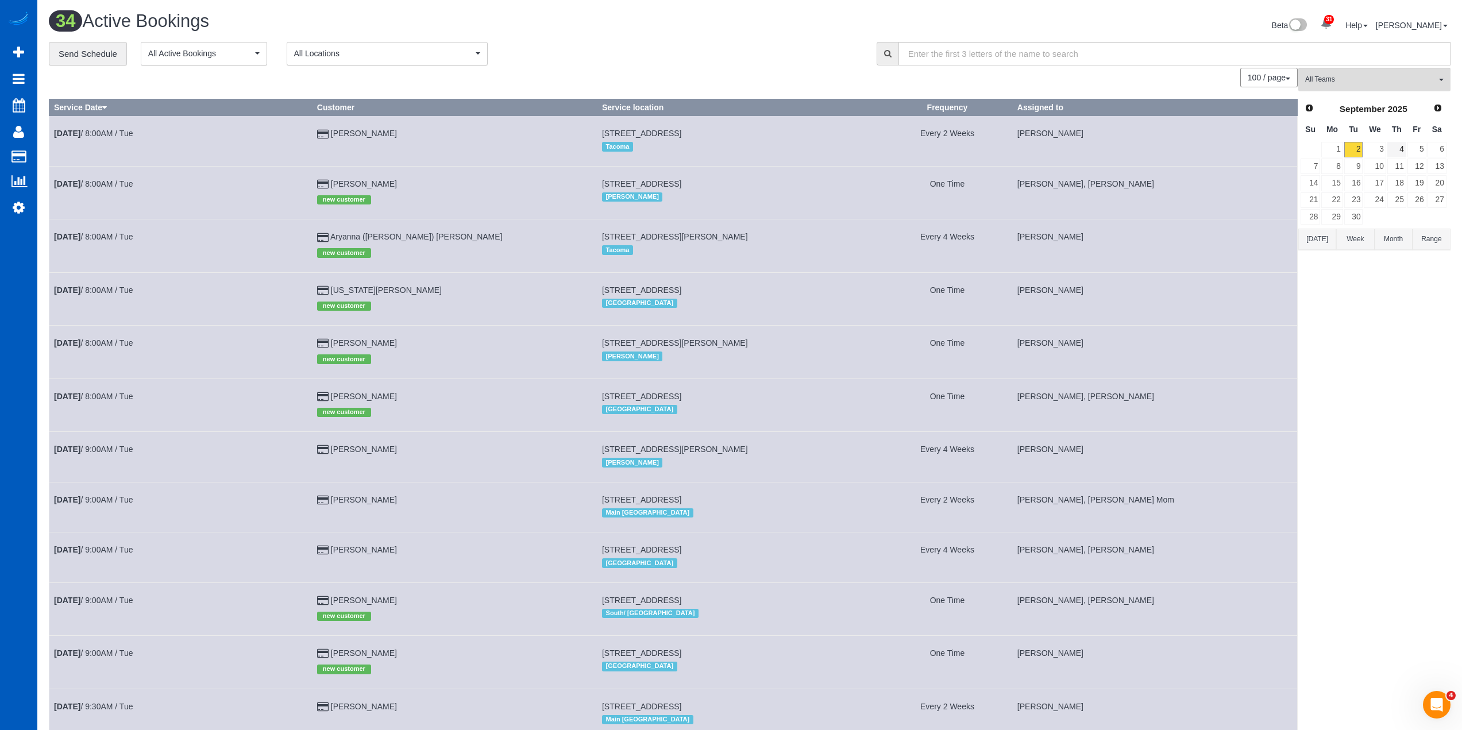  Describe the element at coordinates (1374, 129) in the screenshot. I see `span: Wednesday` at that location.